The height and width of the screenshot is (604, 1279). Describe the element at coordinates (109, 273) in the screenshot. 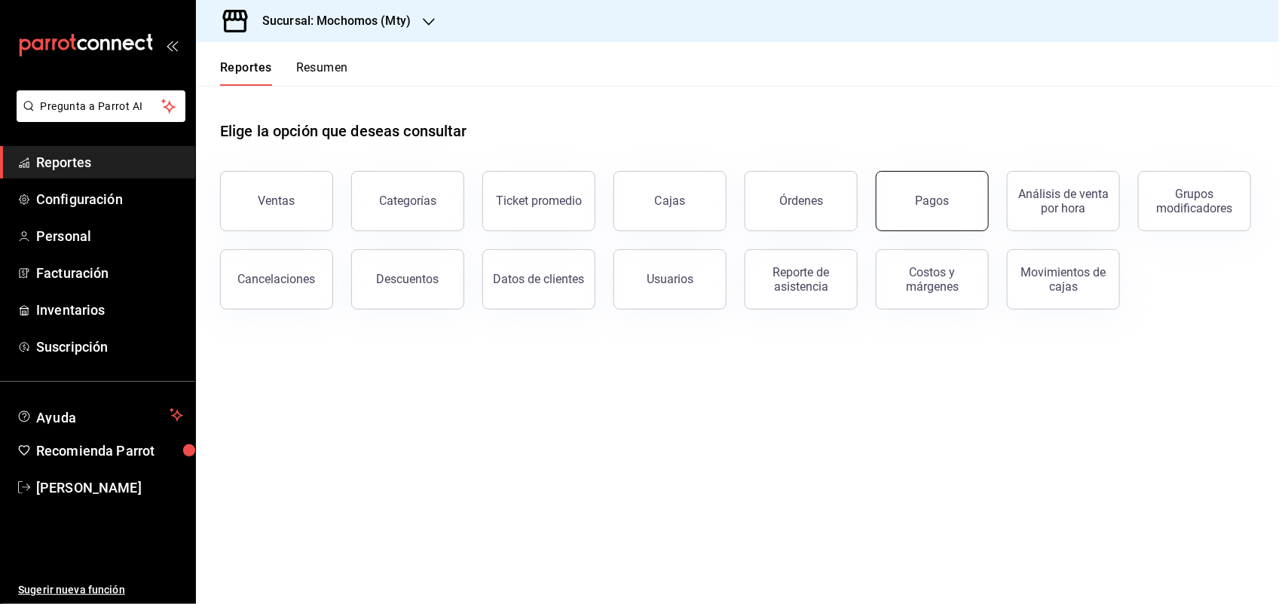

I see `span: Facturación` at that location.